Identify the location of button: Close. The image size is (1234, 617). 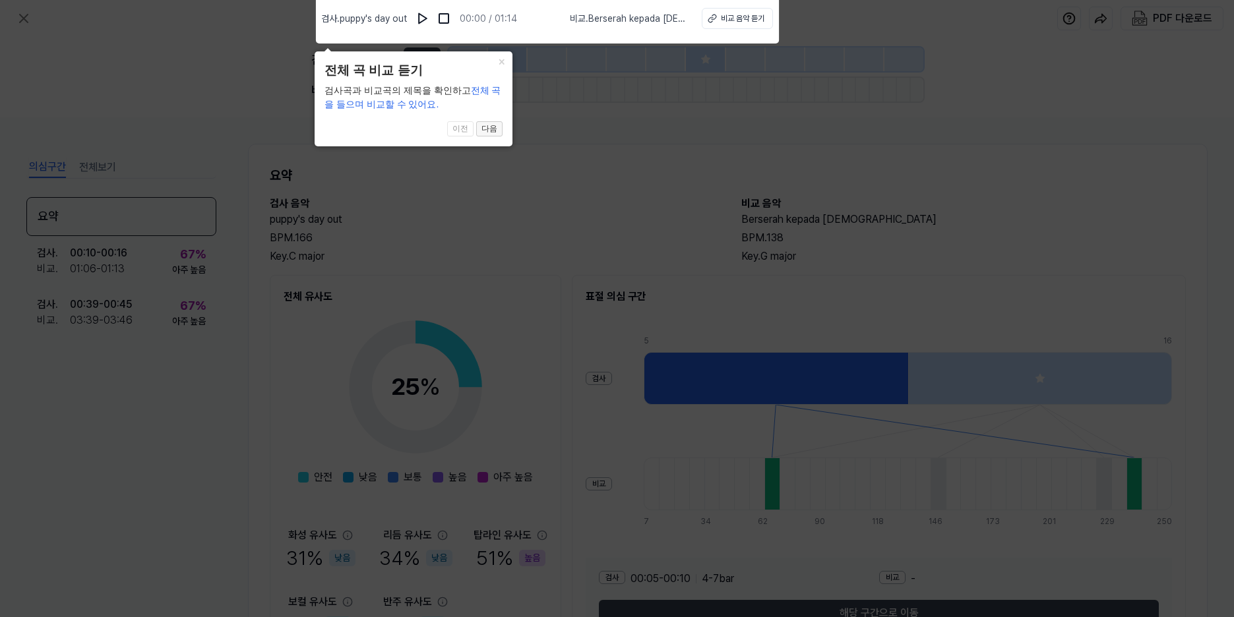
(502, 61).